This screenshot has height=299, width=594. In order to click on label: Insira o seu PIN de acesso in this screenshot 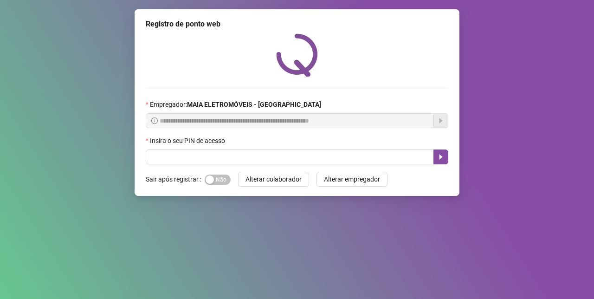, I will do `click(188, 141)`.